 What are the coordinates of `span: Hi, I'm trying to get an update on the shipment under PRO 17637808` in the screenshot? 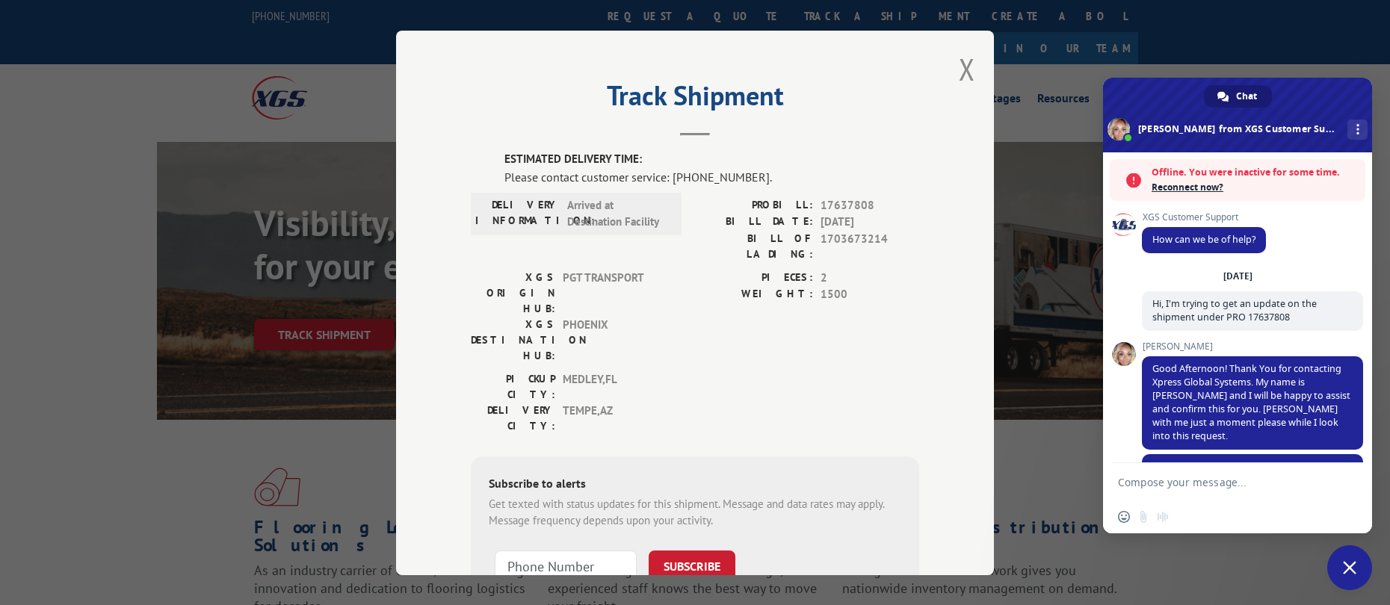 It's located at (1235, 310).